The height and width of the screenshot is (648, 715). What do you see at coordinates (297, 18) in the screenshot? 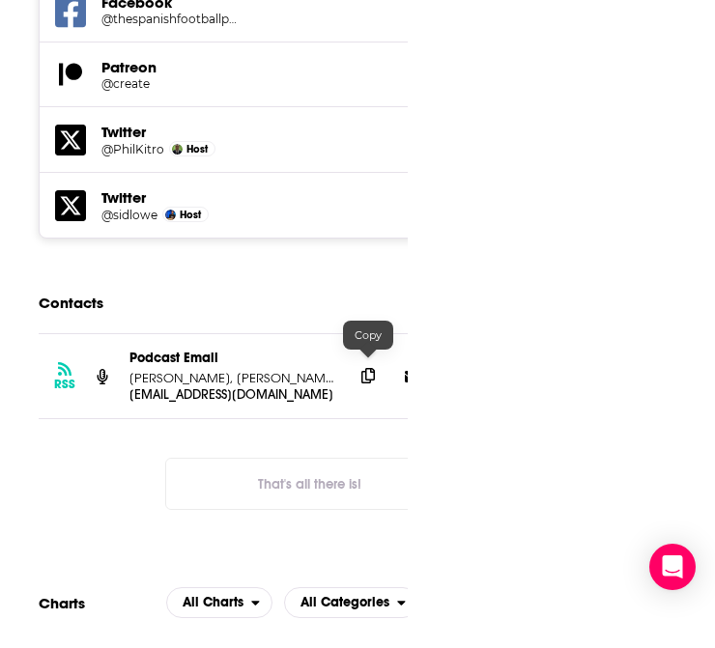
I see `a: @thespanishfootballpodcast` at bounding box center [297, 18].